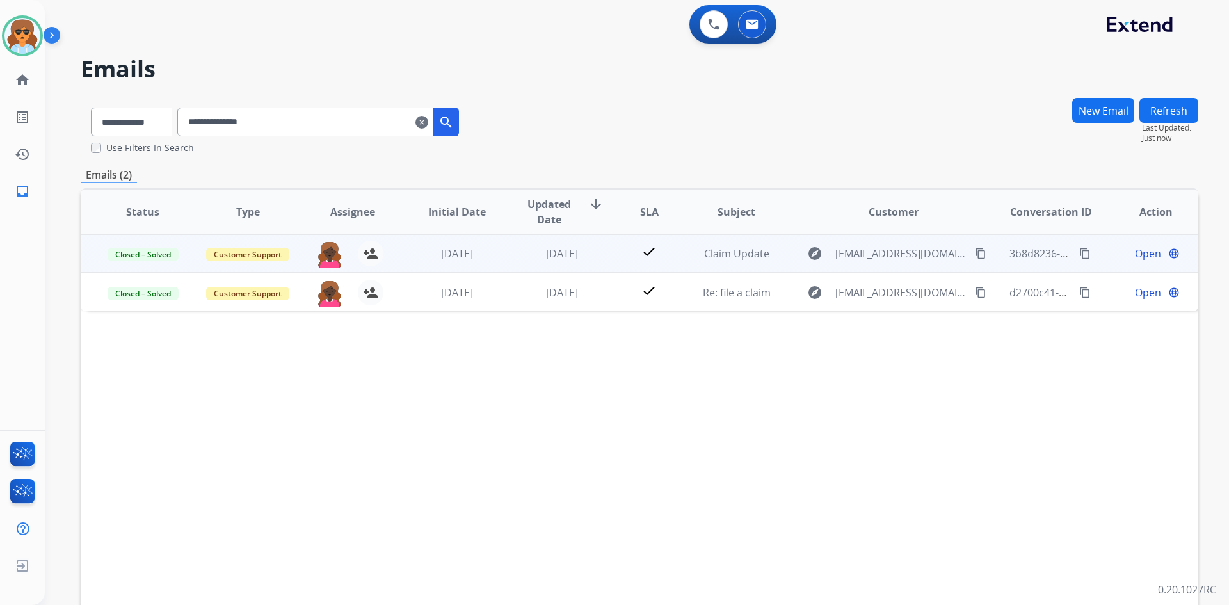 This screenshot has height=605, width=1229. I want to click on h2: Emails, so click(639, 69).